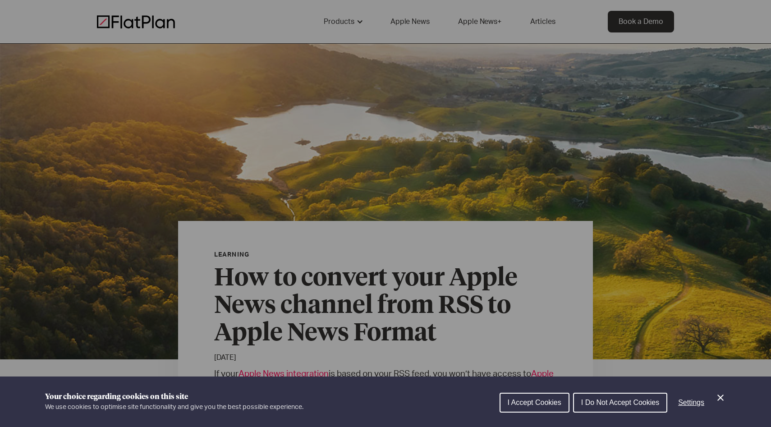  What do you see at coordinates (620, 402) in the screenshot?
I see `span: I Do Not Accept Cookies` at bounding box center [620, 402].